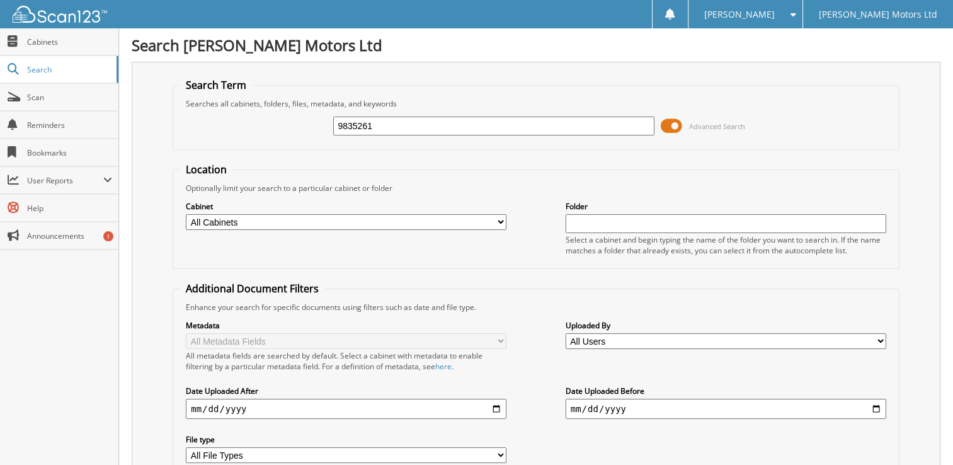 This screenshot has height=465, width=953. Describe the element at coordinates (536, 103) in the screenshot. I see `div: Searches all cabinets, folders, files, metadata, and keywords` at that location.